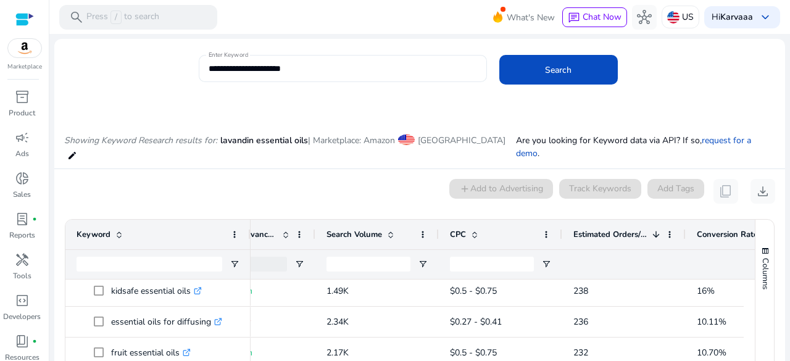  What do you see at coordinates (22, 300) in the screenshot?
I see `span: code_blocks` at bounding box center [22, 300].